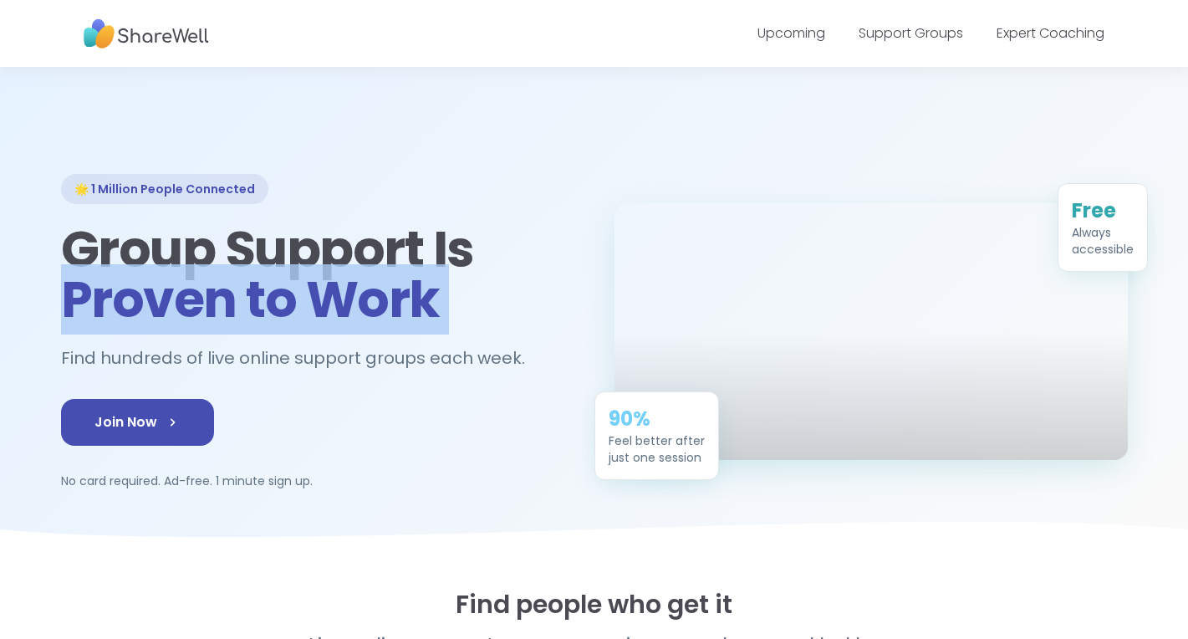  What do you see at coordinates (318, 481) in the screenshot?
I see `p: No card required. Ad-free. 1 minute sign up.` at bounding box center [318, 481].